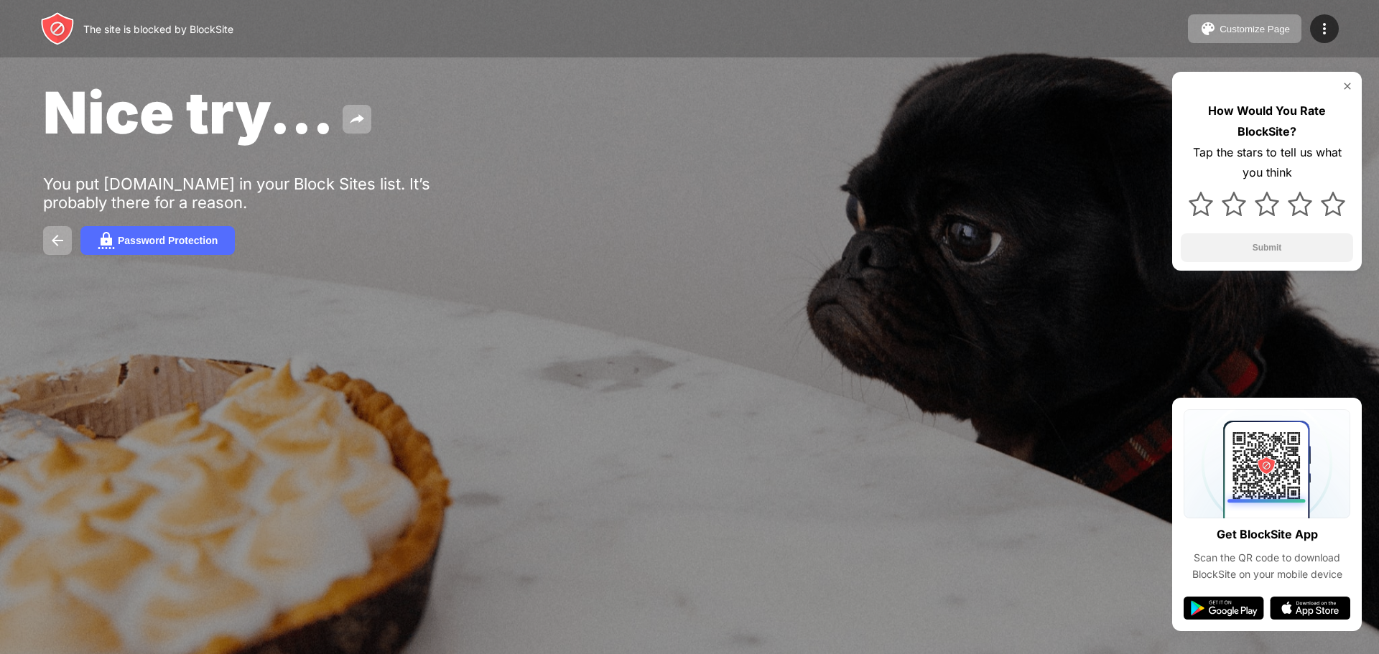  Describe the element at coordinates (57, 241) in the screenshot. I see `img: back.svg` at that location.